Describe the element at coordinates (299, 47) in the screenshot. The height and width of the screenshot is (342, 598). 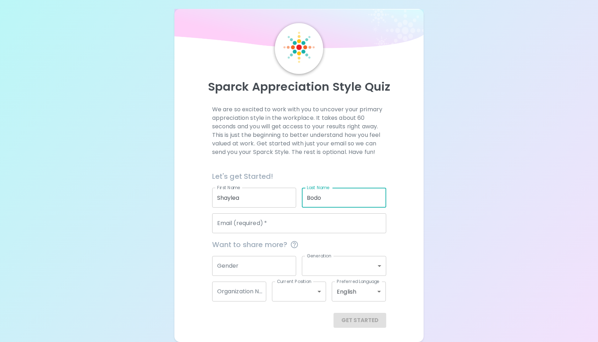
I see `img: Sparck Logo` at that location.